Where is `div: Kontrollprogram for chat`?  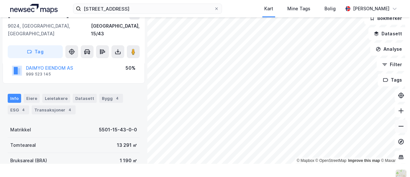 div: Kontrollprogram for chat is located at coordinates (394, 161).